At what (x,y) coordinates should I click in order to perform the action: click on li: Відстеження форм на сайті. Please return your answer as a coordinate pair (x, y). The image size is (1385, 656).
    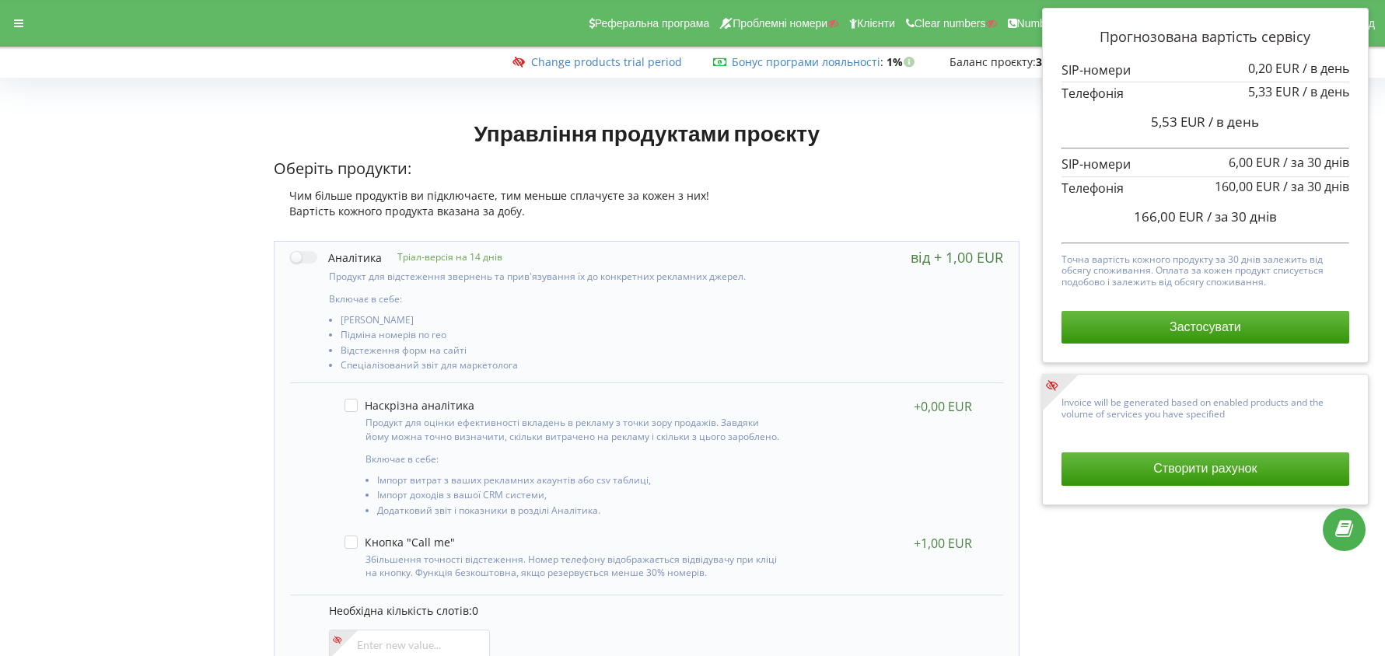
    Looking at the image, I should click on (565, 352).